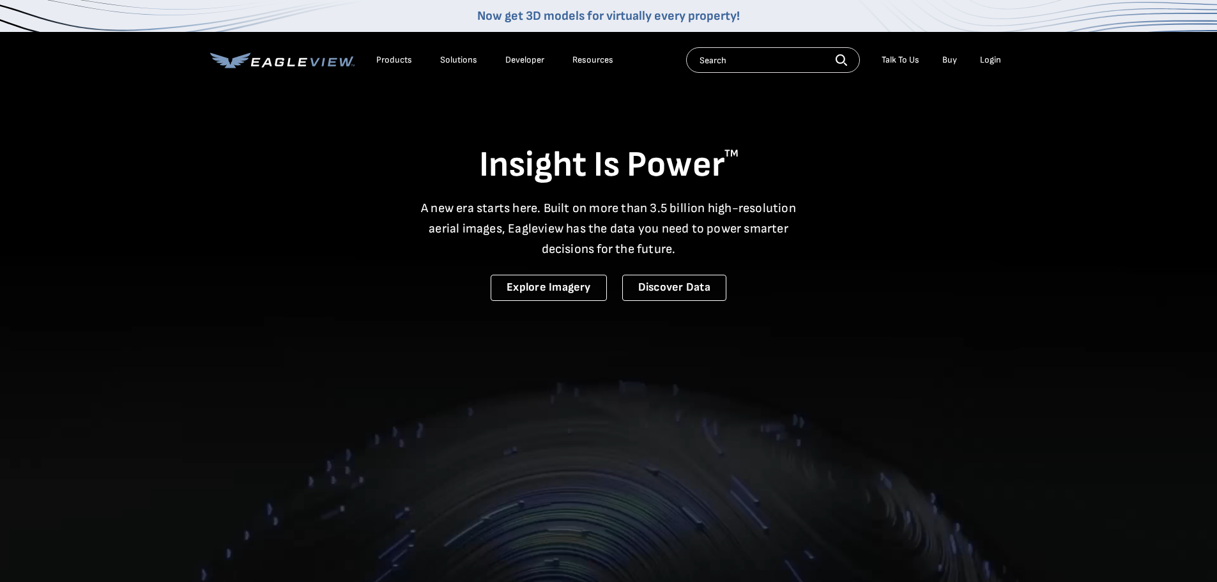  What do you see at coordinates (549, 287) in the screenshot?
I see `a: Explore Imagery` at bounding box center [549, 287].